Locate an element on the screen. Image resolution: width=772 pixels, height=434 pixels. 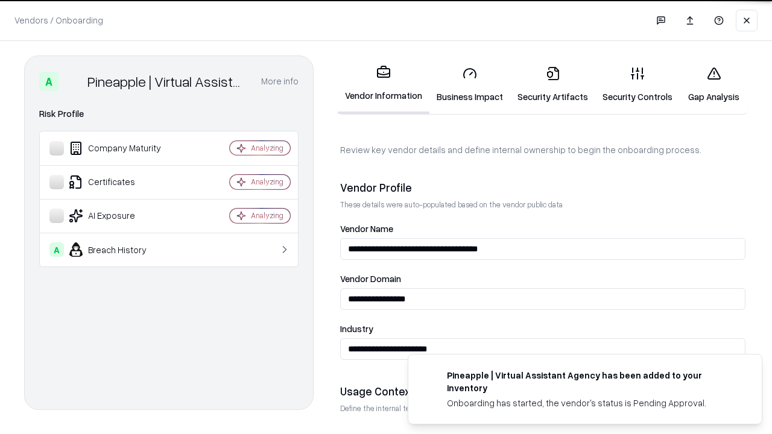
label: Vendor Name is located at coordinates (543, 229).